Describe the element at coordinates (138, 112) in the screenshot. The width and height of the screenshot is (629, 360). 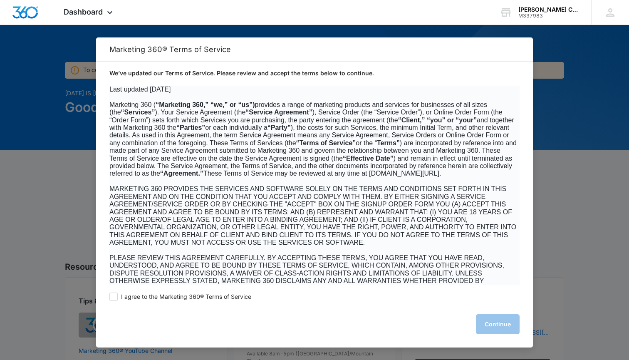
I see `b: “Services”` at that location.